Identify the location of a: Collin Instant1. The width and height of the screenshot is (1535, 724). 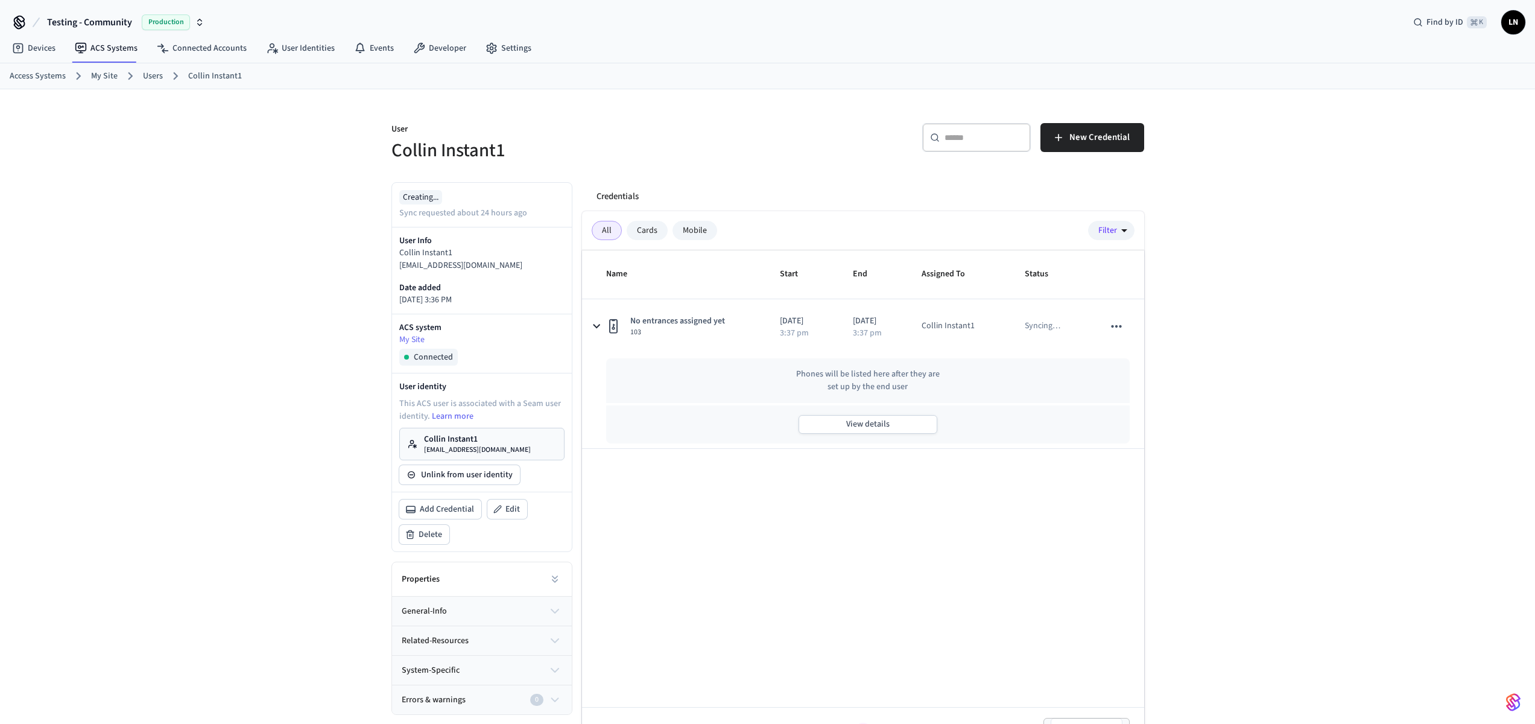
(215, 76).